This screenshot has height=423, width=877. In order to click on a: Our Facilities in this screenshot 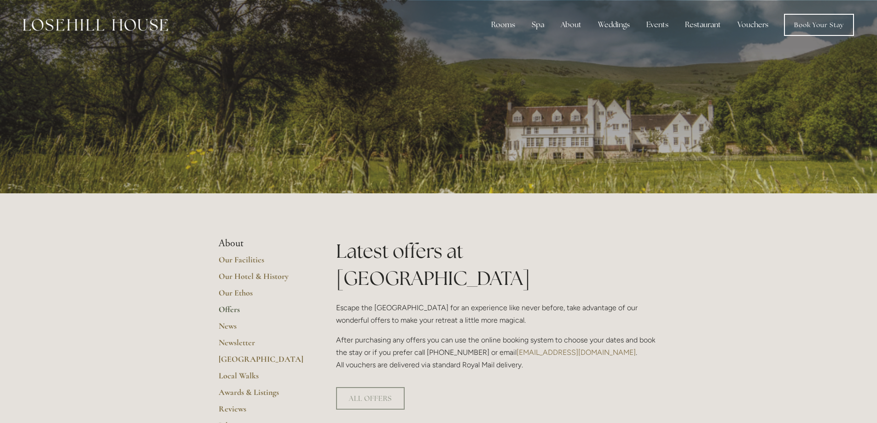, I will do `click(262, 263)`.